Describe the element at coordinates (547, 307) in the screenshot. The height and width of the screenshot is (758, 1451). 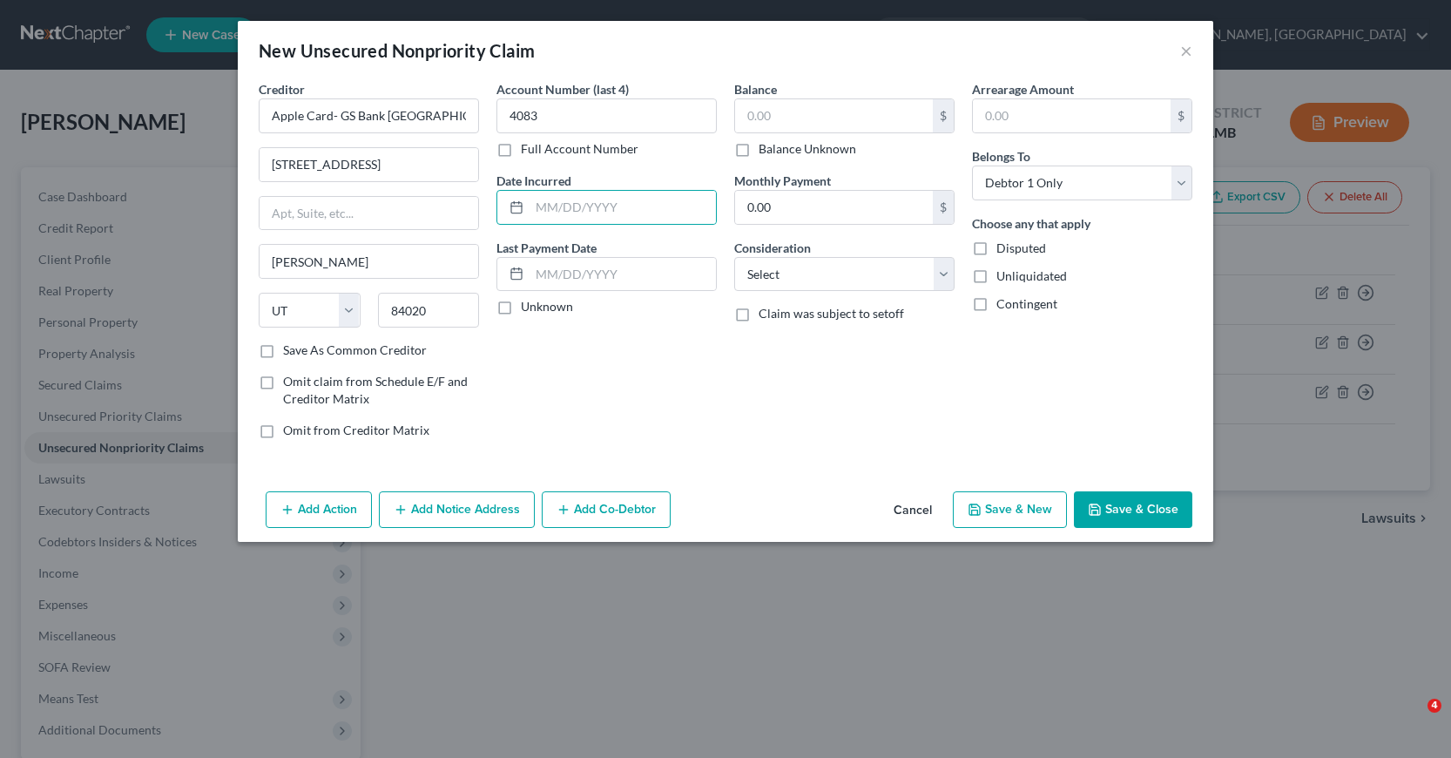
I see `label: Unknown` at that location.